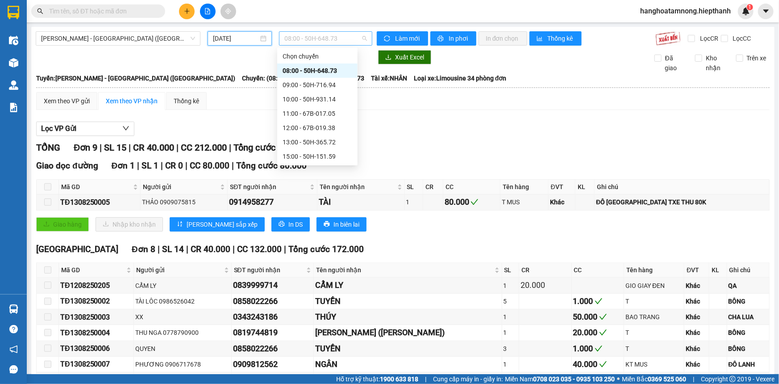 The width and height of the screenshot is (779, 384). Describe the element at coordinates (560, 379) in the screenshot. I see `span: Miền Nam` at that location.